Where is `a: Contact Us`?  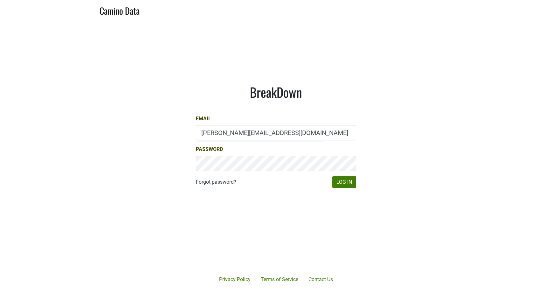 a: Contact Us is located at coordinates (321, 279).